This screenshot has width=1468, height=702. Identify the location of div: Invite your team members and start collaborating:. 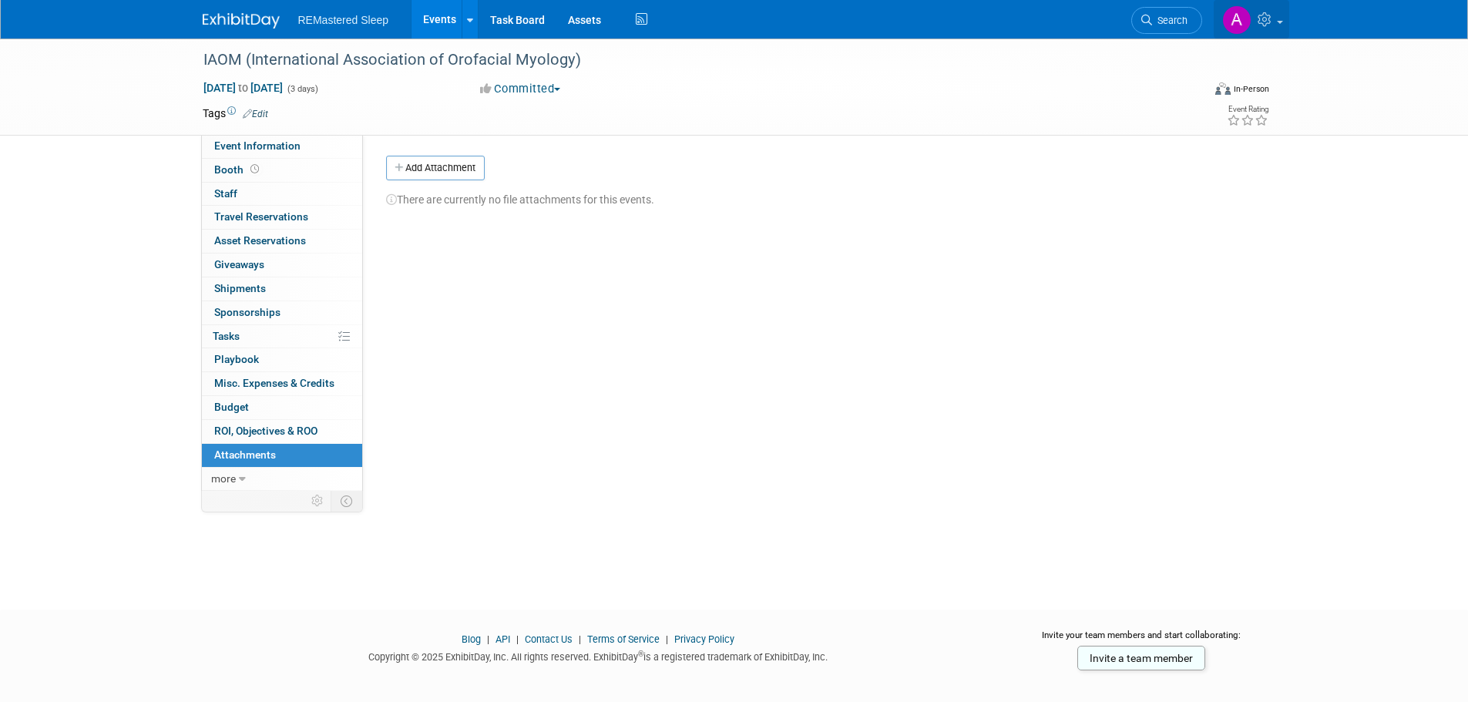
(1141, 640).